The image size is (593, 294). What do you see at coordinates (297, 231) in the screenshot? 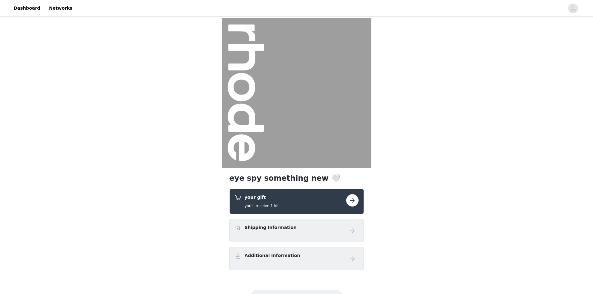
I see `div: Shipping Information` at bounding box center [297, 231].